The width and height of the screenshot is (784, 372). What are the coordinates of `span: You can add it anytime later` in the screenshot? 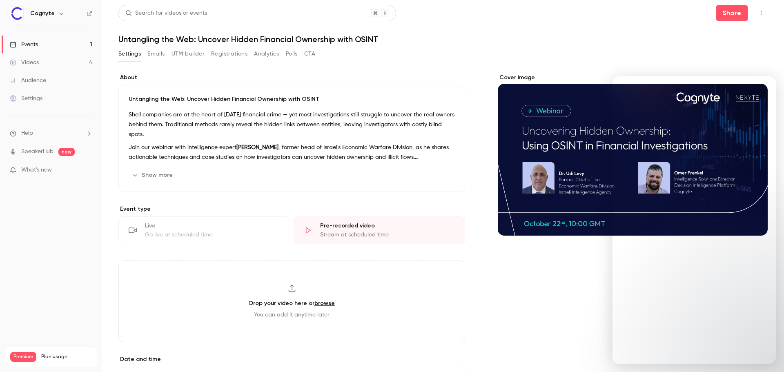 It's located at (291, 315).